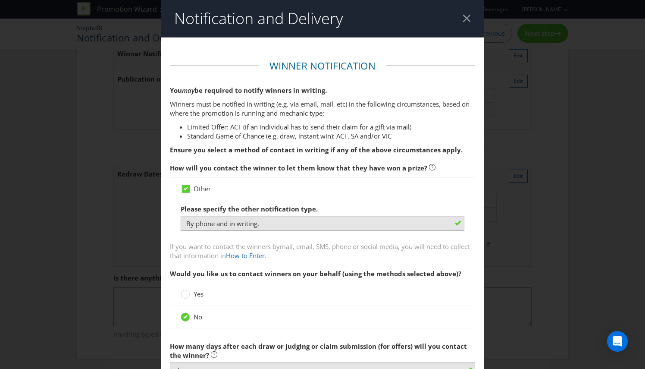 This screenshot has height=369, width=645. Describe the element at coordinates (202, 188) in the screenshot. I see `span: Other` at that location.